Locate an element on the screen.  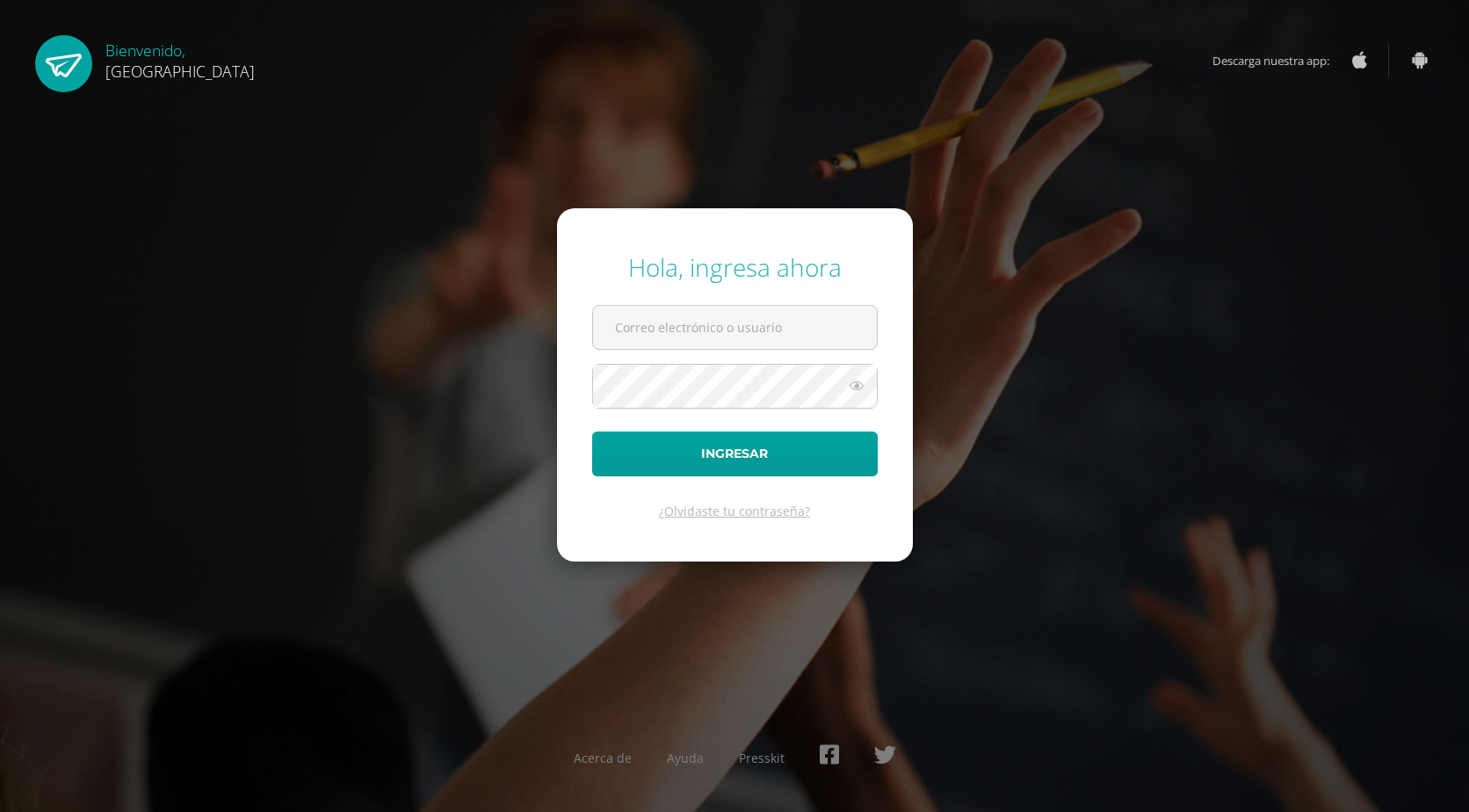
a: Ayuda is located at coordinates (685, 757).